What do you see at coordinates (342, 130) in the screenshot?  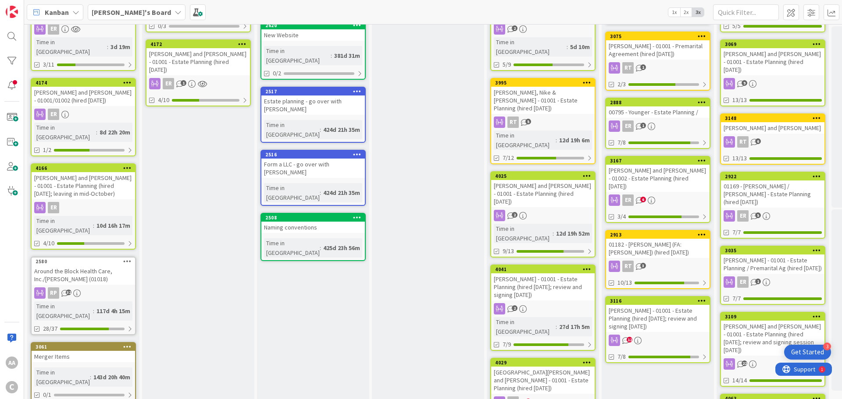 I see `div: 424d 21h 35m` at bounding box center [342, 130].